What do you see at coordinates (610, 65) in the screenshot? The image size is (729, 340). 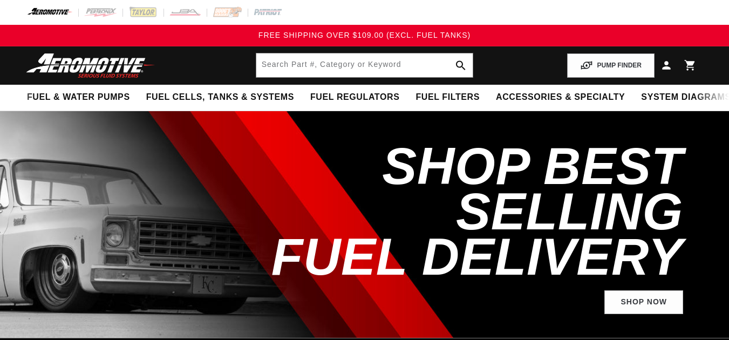 I see `button: PUMP FINDER` at bounding box center [610, 65].